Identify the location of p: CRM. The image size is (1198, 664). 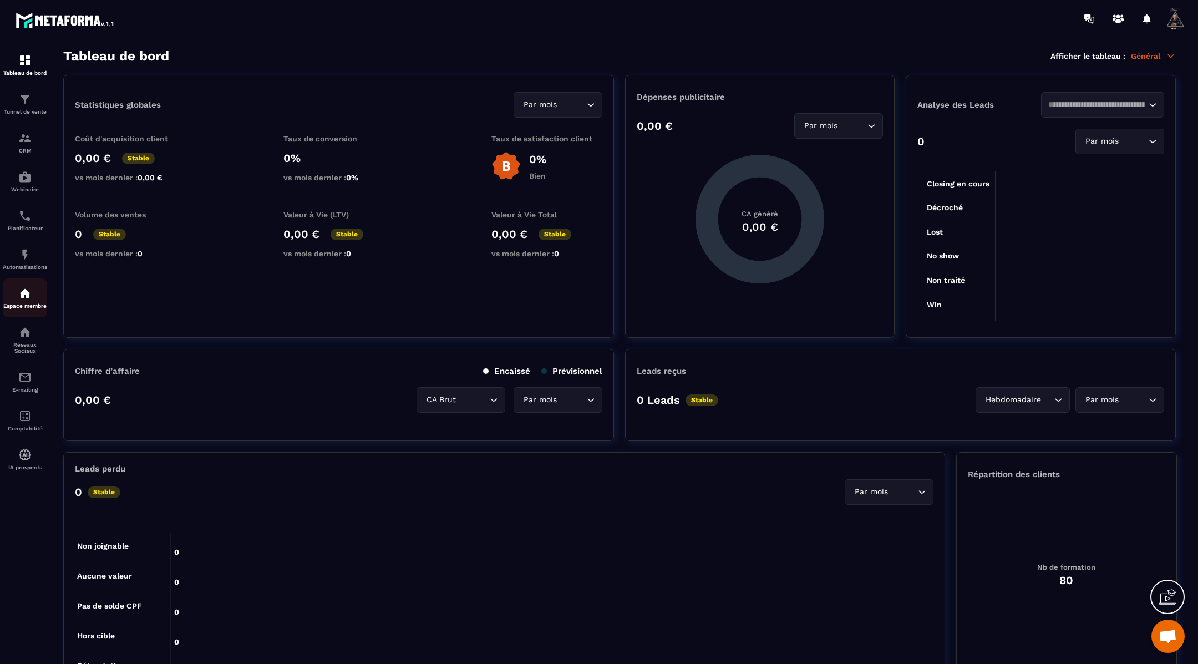
(25, 150).